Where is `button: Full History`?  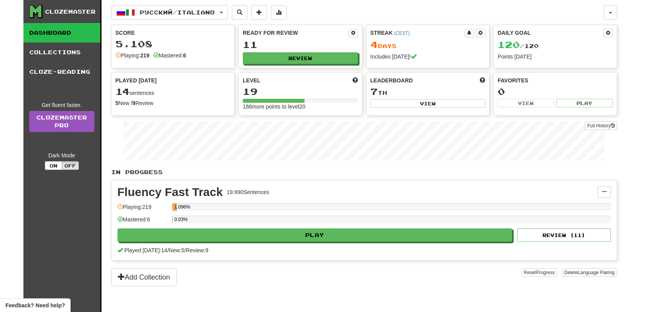
button: Full History is located at coordinates (601, 126).